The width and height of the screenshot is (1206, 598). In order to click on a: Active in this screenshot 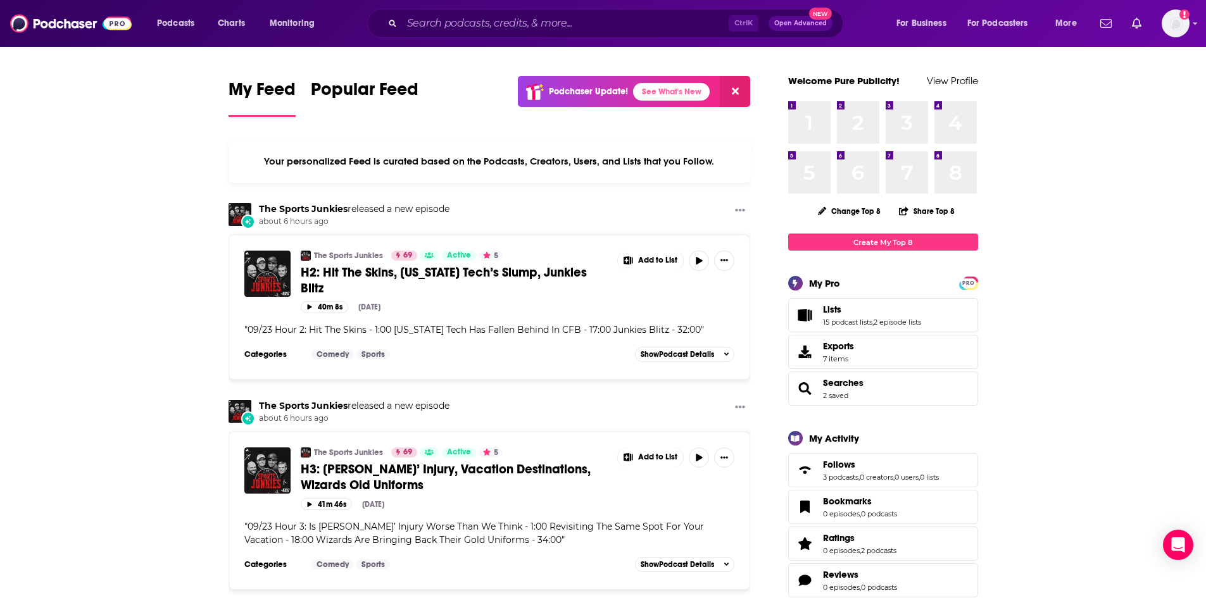, I will do `click(459, 453)`.